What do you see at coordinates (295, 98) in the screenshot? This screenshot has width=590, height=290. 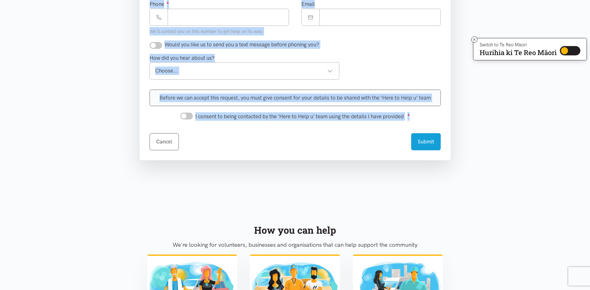 I see `div: Before we can accept this request, you must give consent for your details to be shared with the ‘...` at bounding box center [295, 98].